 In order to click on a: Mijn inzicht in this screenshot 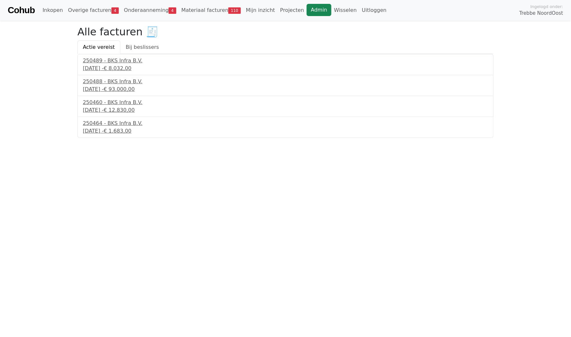, I will do `click(260, 10)`.